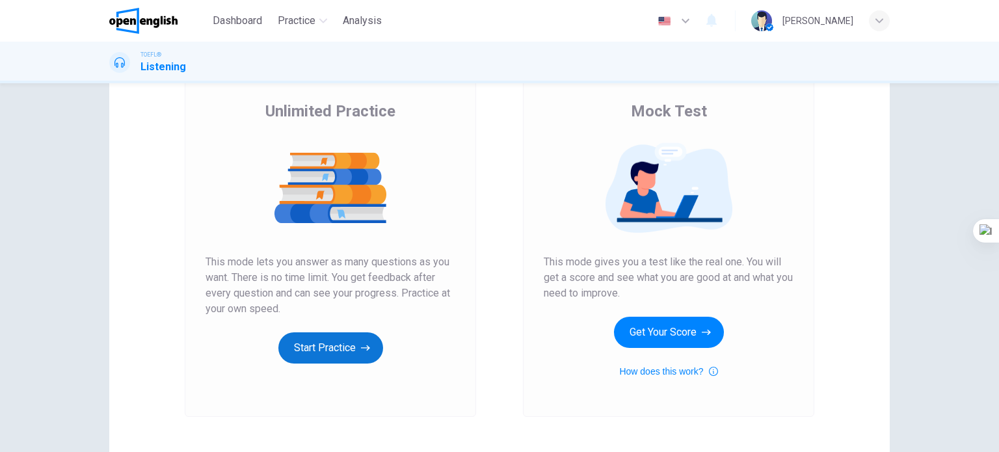 The height and width of the screenshot is (452, 999). I want to click on a: Analysis, so click(362, 21).